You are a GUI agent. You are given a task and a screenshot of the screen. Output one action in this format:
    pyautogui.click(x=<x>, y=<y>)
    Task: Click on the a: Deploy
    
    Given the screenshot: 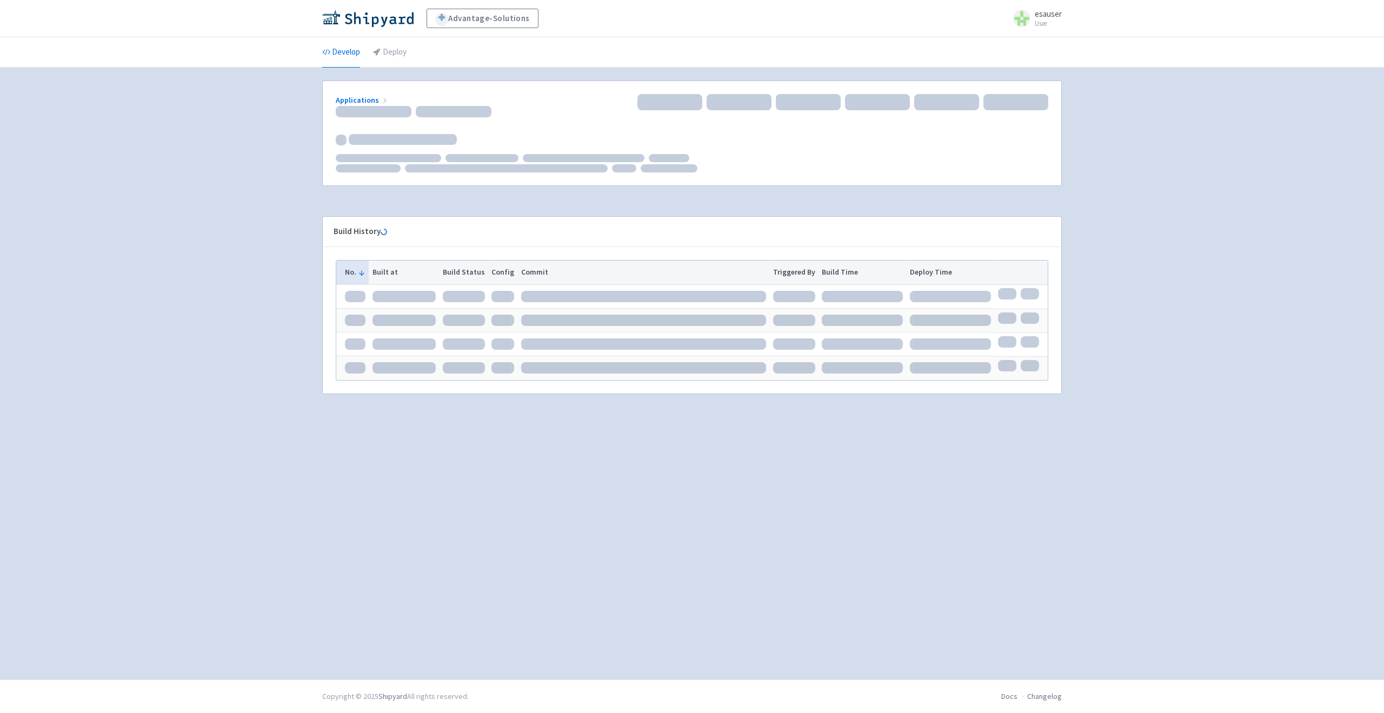 What is the action you would take?
    pyautogui.click(x=390, y=52)
    